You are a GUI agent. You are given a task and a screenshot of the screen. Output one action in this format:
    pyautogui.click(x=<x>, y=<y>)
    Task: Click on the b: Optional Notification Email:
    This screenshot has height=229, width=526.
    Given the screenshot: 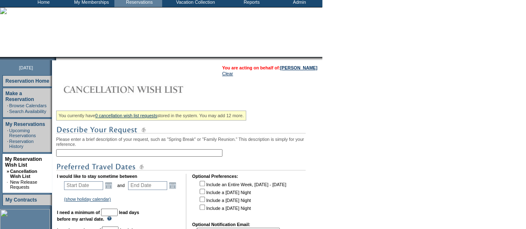 What is the action you would take?
    pyautogui.click(x=221, y=224)
    